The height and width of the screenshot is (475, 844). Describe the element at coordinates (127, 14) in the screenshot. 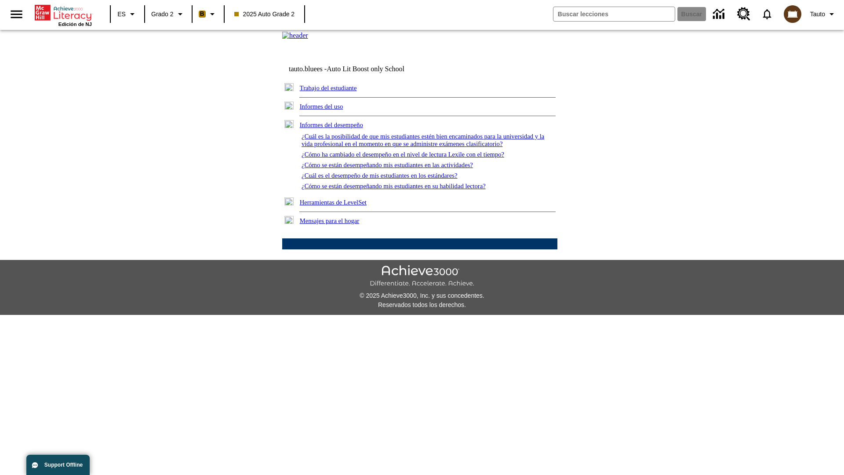

I see `button: Lenguaje: ES, Selecciona un idioma` at that location.